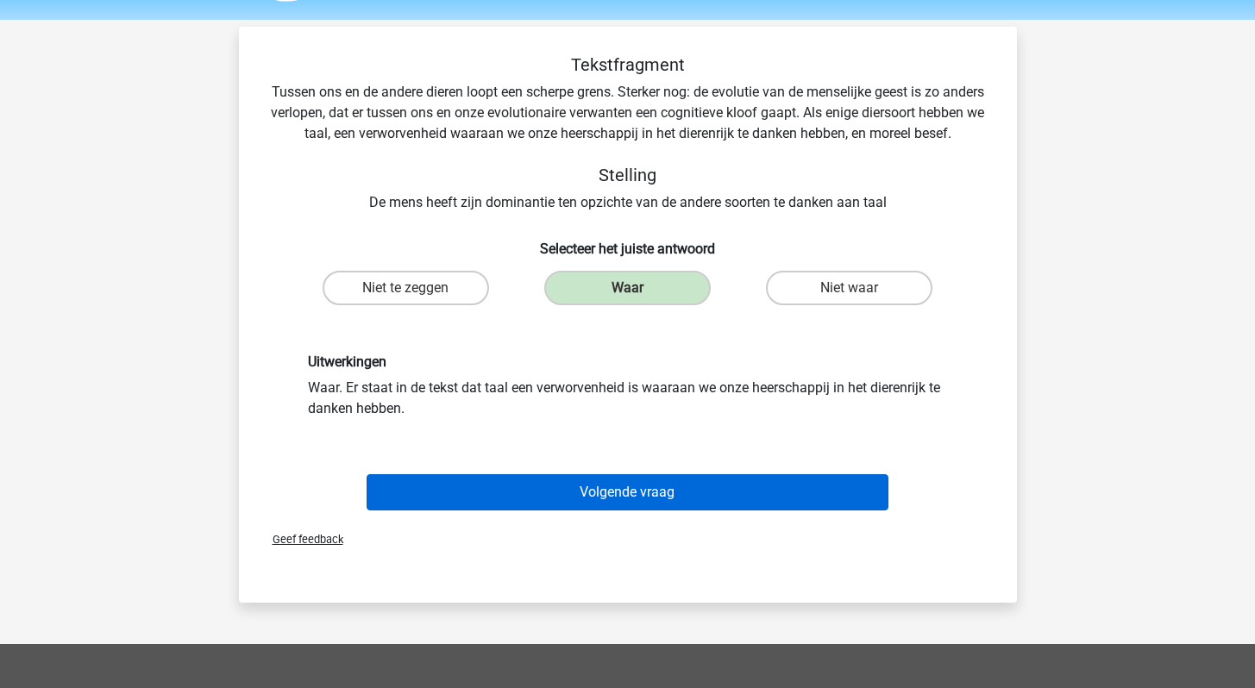  I want to click on h5: Stelling, so click(628, 175).